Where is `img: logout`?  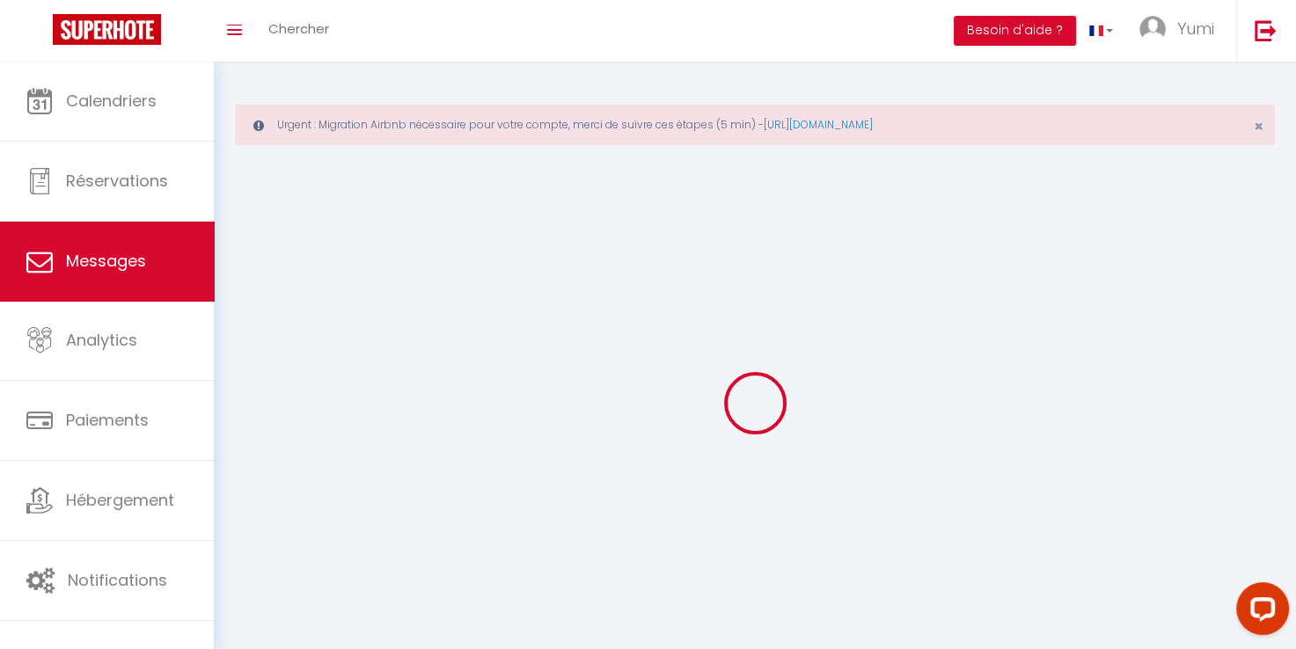 img: logout is located at coordinates (1265, 30).